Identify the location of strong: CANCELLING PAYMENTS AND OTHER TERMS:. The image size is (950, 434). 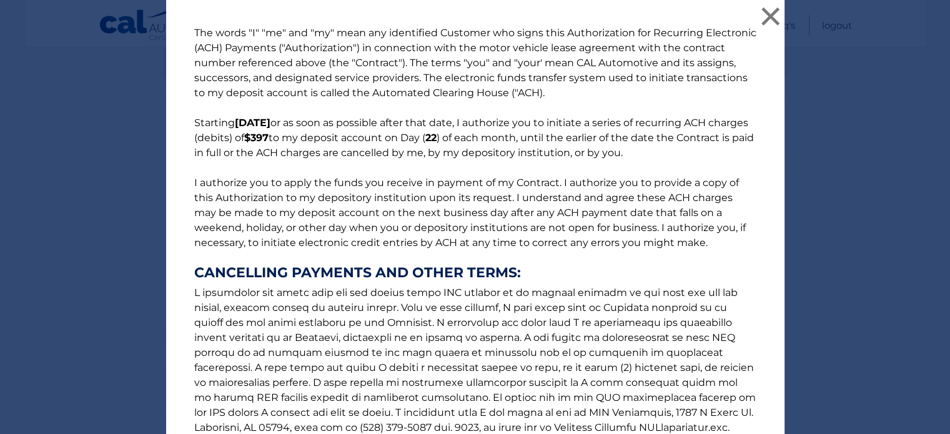
(475, 273).